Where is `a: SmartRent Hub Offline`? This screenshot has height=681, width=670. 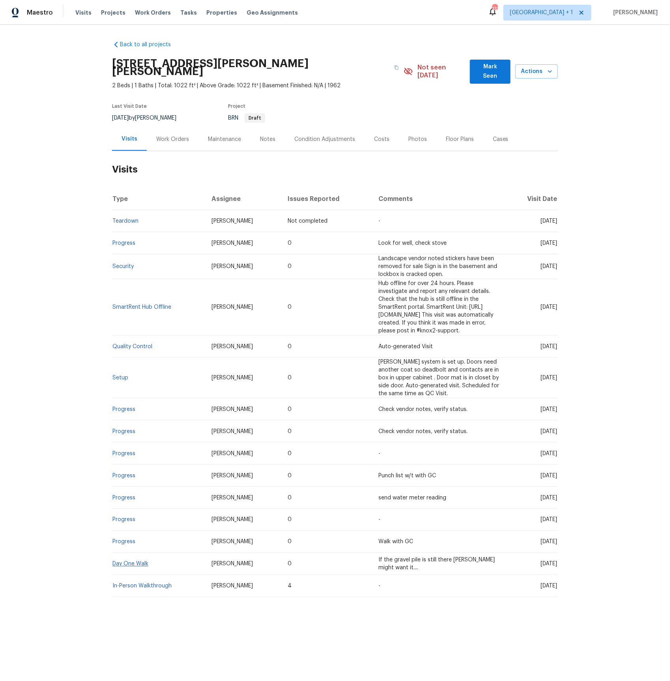
a: SmartRent Hub Offline is located at coordinates (142, 307).